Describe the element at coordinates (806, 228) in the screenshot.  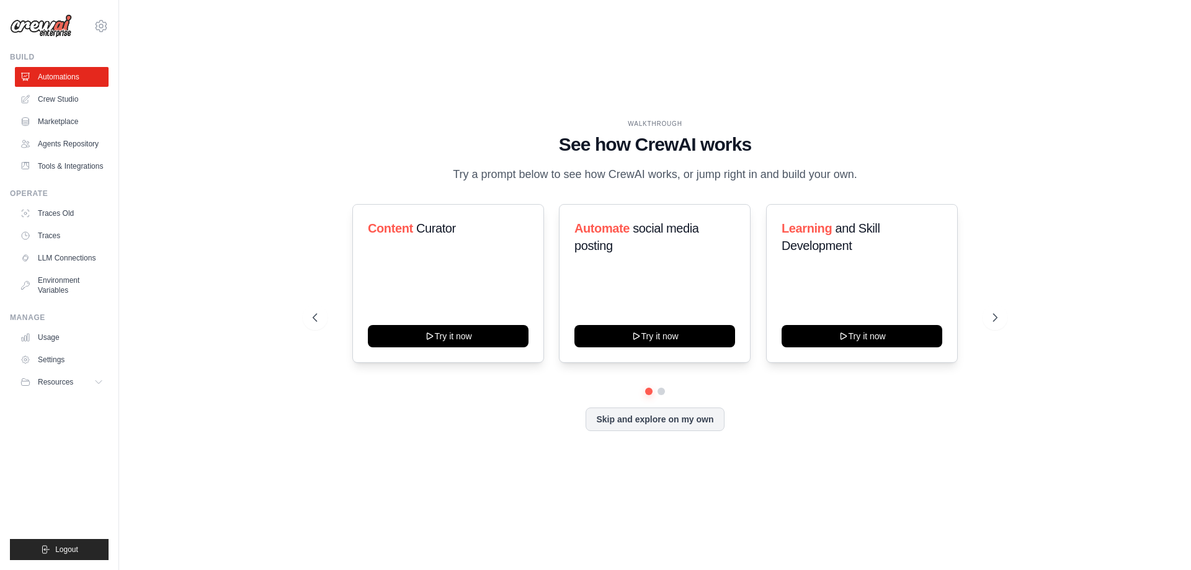
I see `span: Learning` at that location.